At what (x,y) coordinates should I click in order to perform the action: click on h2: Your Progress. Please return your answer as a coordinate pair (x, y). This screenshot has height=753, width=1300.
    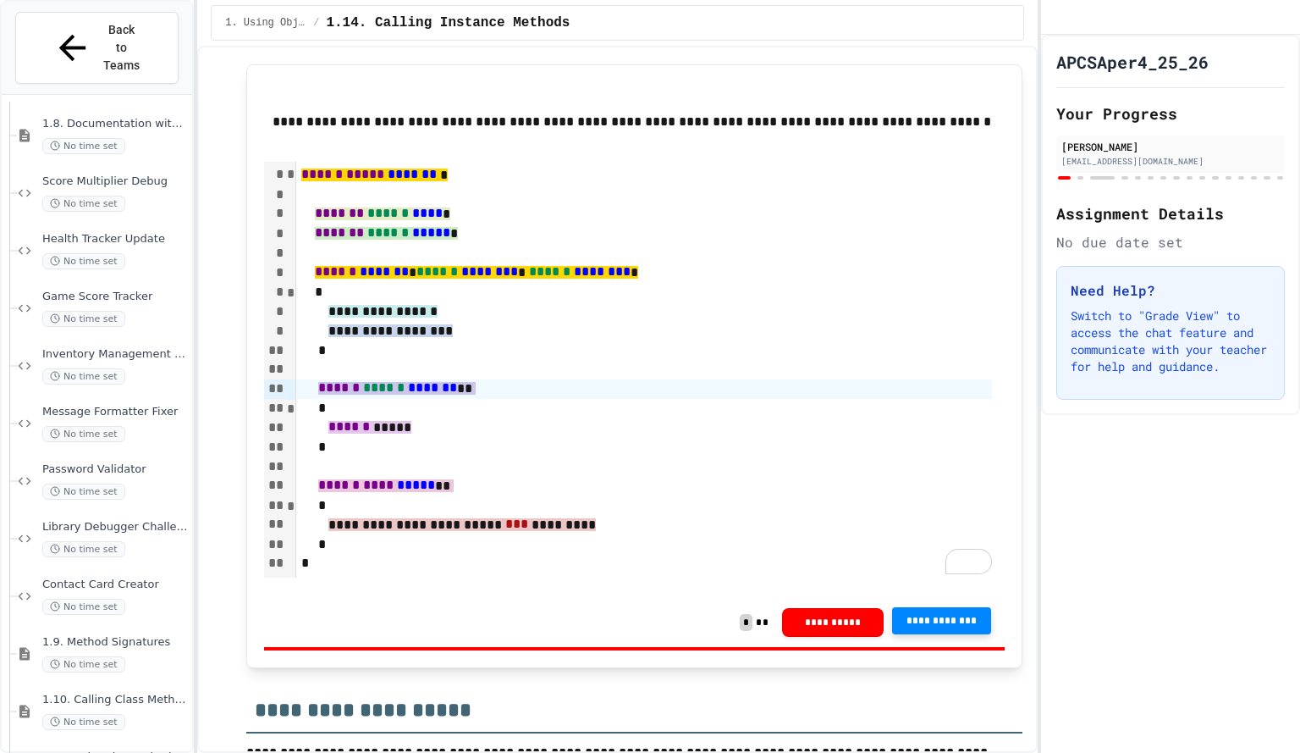
    Looking at the image, I should click on (1171, 113).